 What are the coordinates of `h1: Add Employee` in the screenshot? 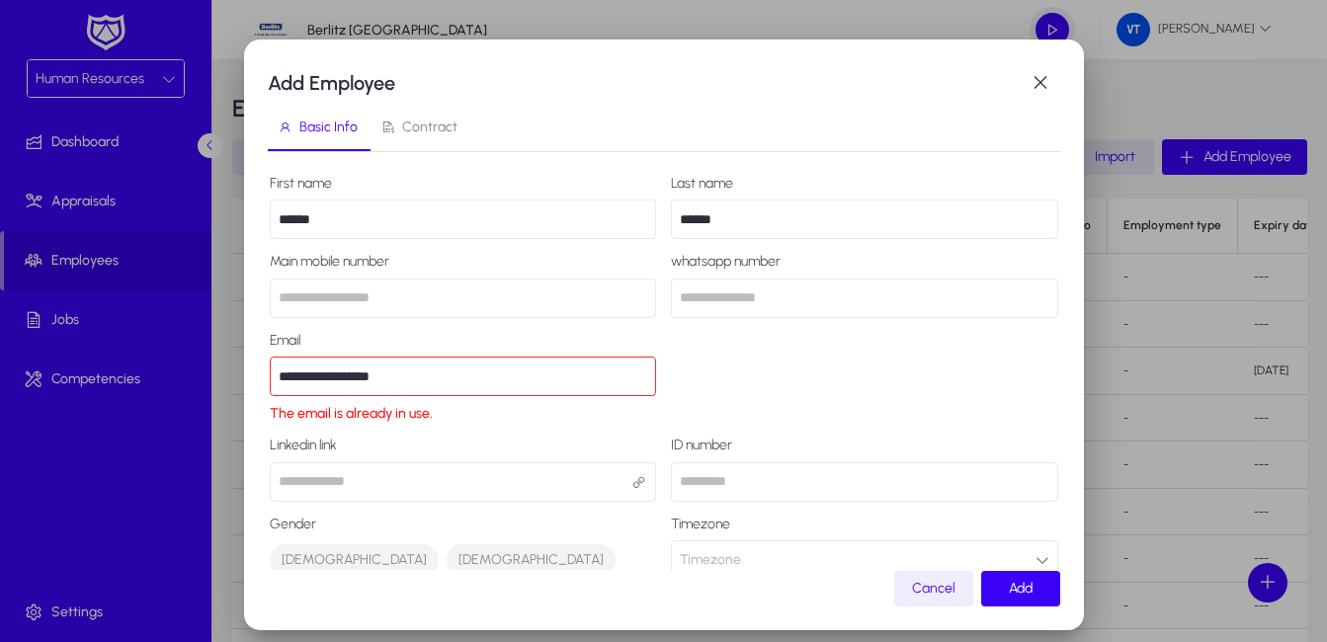 It's located at (644, 83).